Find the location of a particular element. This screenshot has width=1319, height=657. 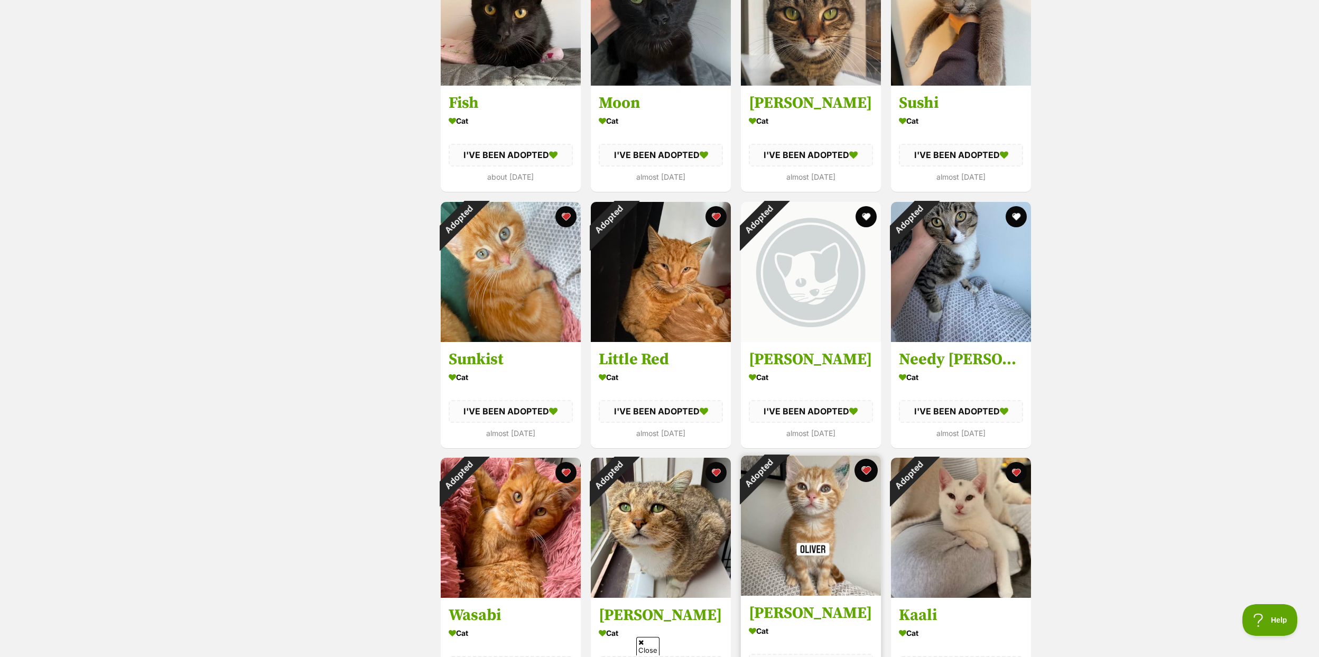

img: Oliver is located at coordinates (811, 525).